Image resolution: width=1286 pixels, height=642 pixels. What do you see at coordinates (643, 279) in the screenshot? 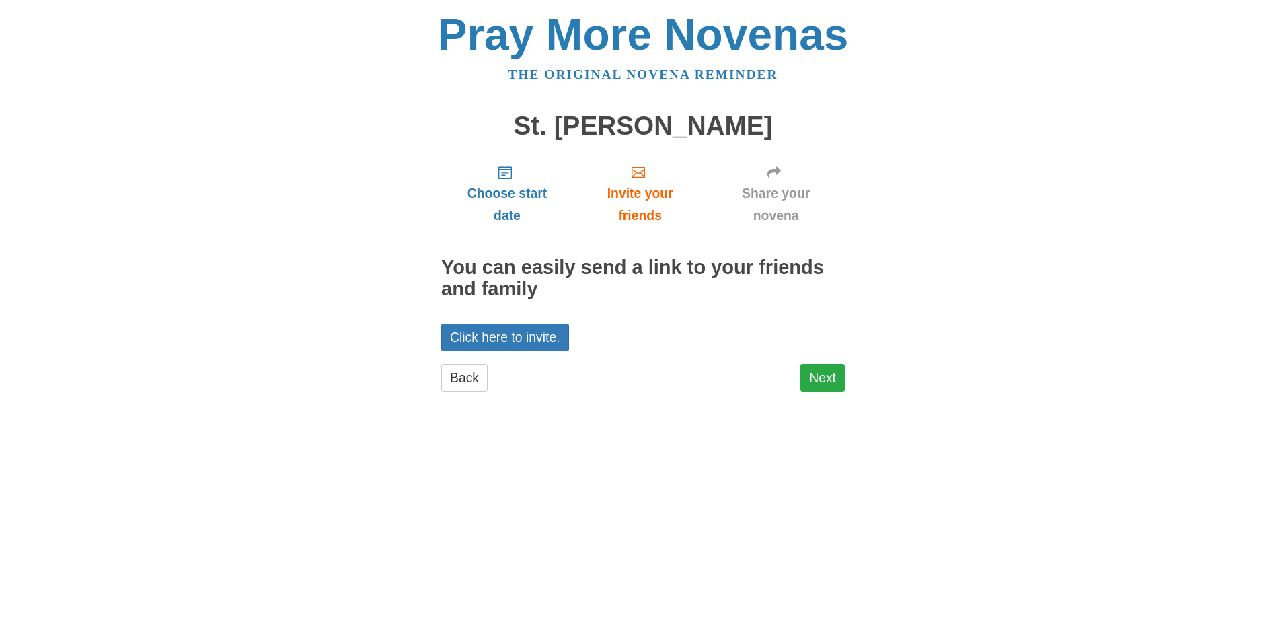
I see `h2: You can easily send a link to your friends and family` at bounding box center [643, 279].